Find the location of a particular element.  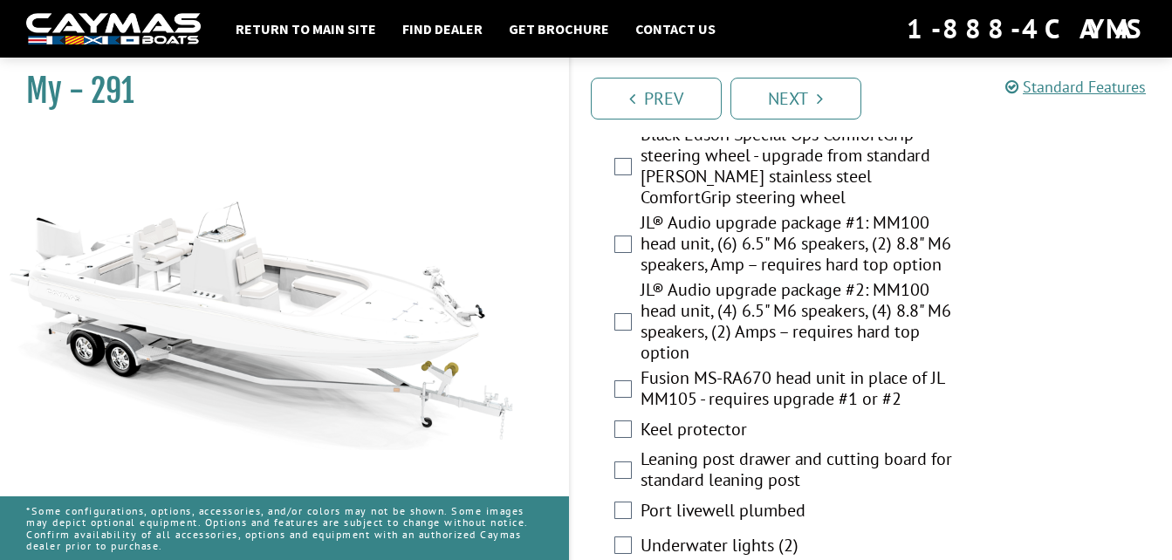

label: Leaning post drawer and cutting board for standard leaning post is located at coordinates (800, 471).